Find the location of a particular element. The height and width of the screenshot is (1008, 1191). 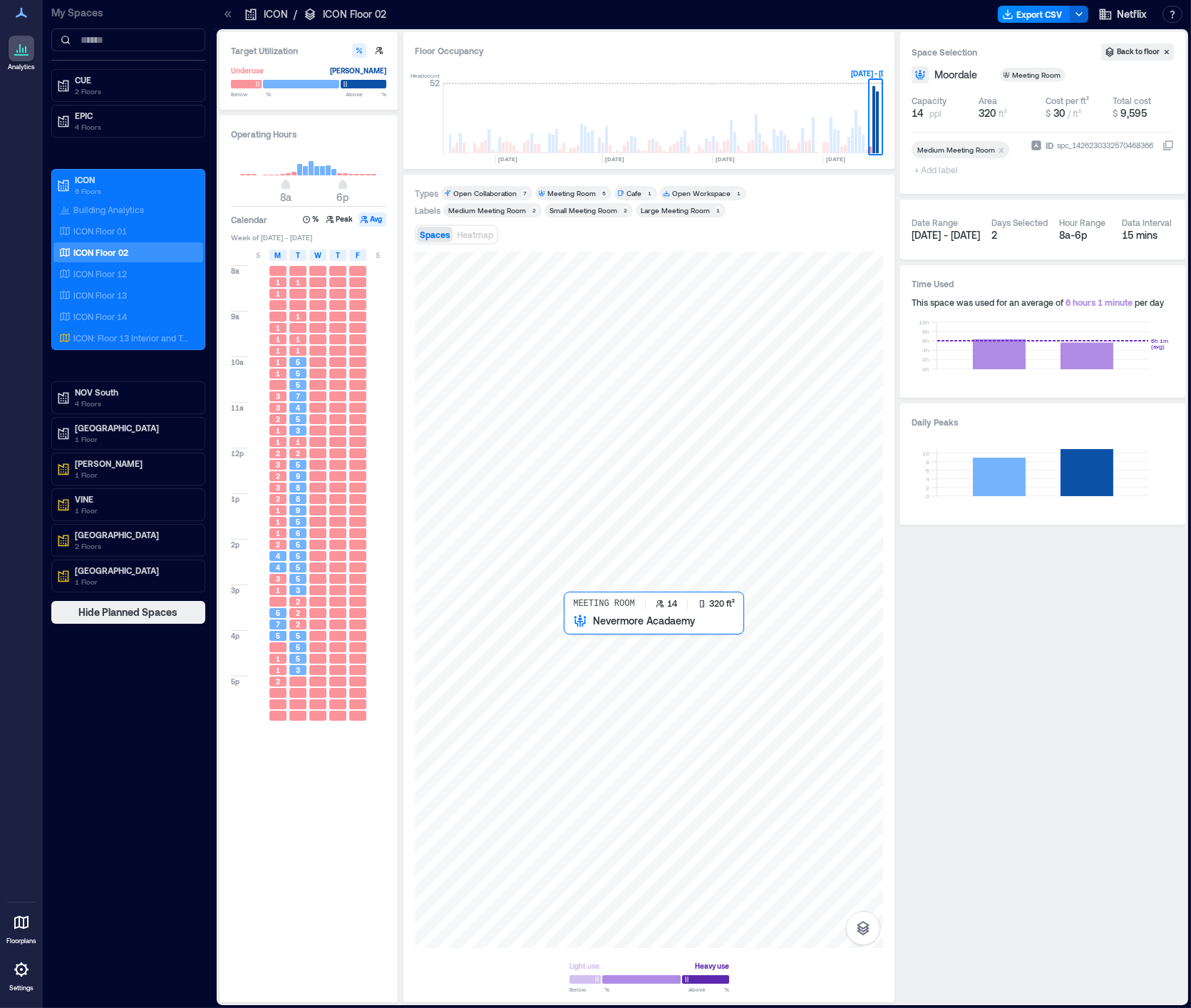

tspan: 6 is located at coordinates (927, 470).